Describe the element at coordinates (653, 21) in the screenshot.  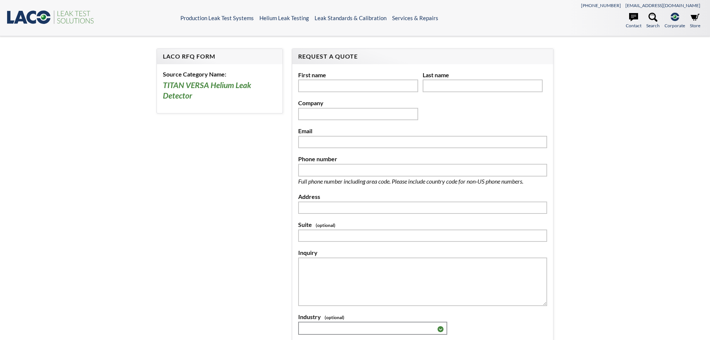
I see `a: Search` at that location.